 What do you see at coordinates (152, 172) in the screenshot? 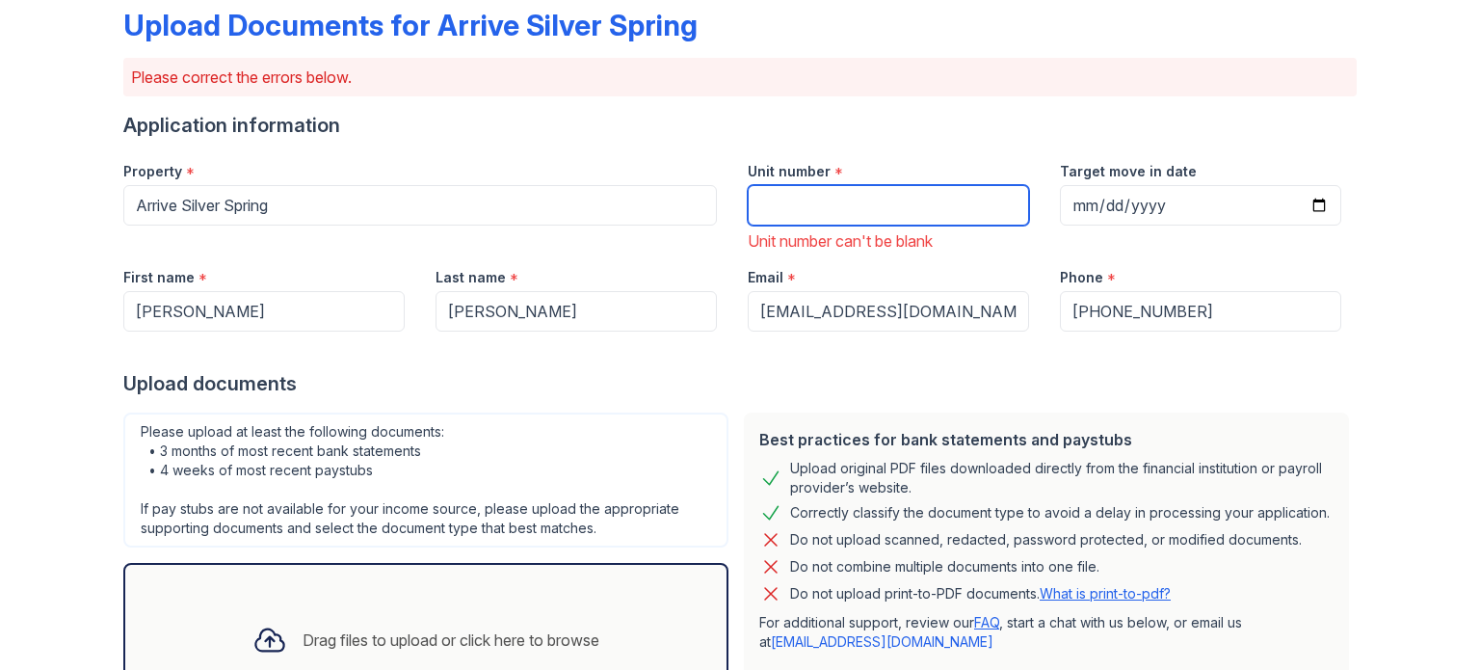
I see `label: Property` at bounding box center [152, 172].